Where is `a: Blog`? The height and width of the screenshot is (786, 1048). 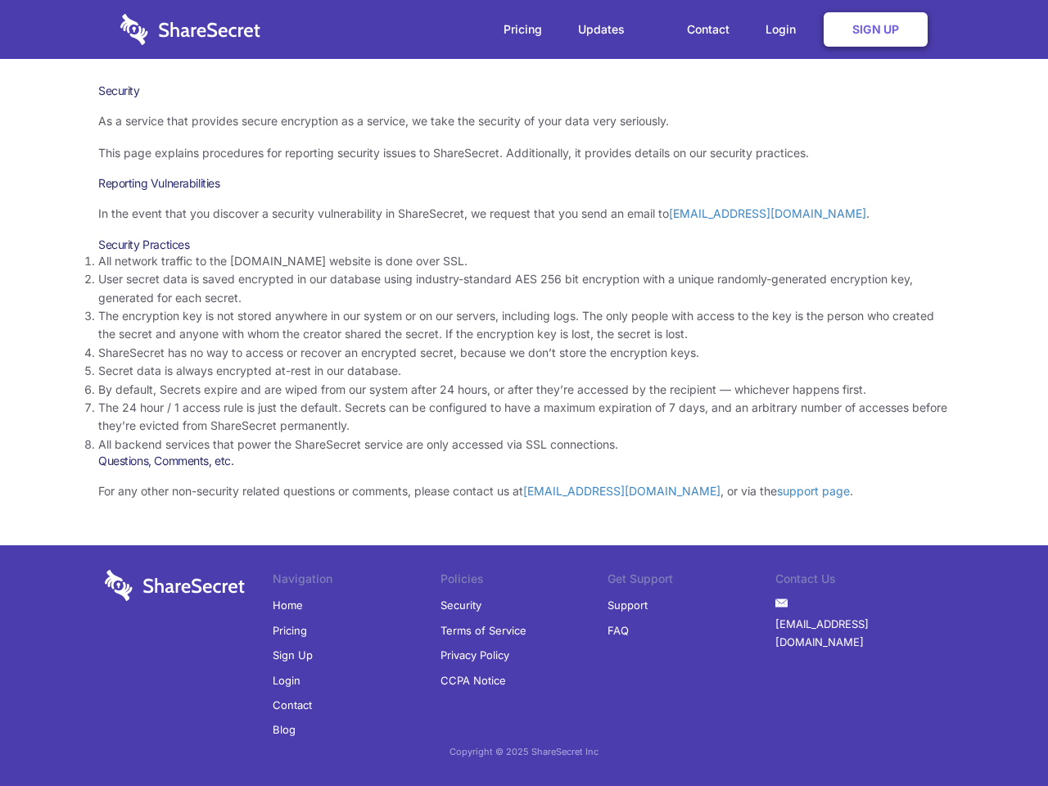
a: Blog is located at coordinates (284, 730).